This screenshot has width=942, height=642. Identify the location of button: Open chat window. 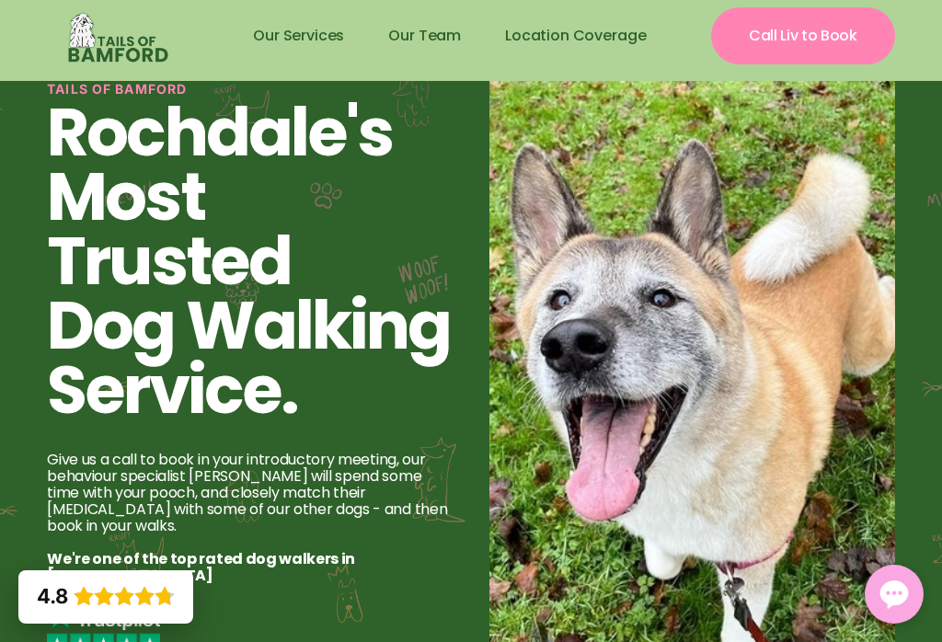
(894, 594).